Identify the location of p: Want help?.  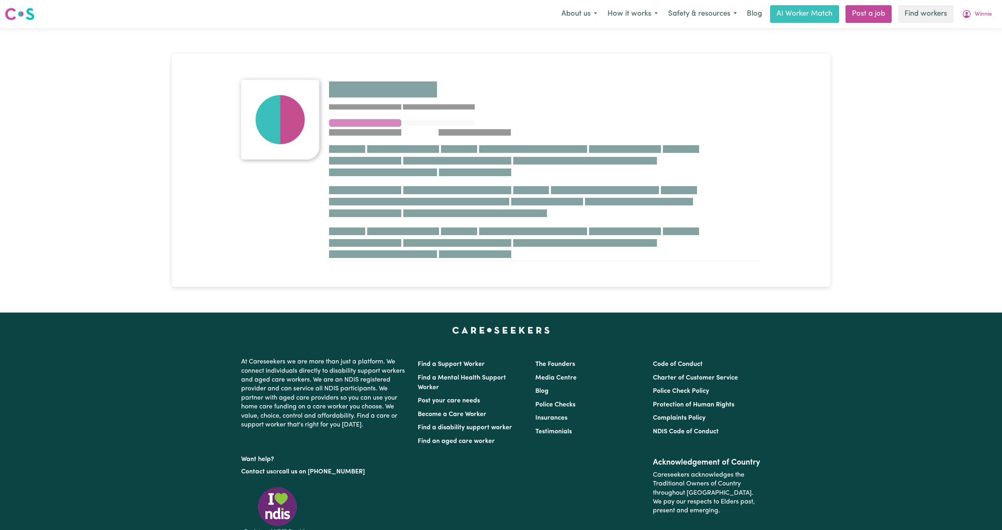
(325, 458).